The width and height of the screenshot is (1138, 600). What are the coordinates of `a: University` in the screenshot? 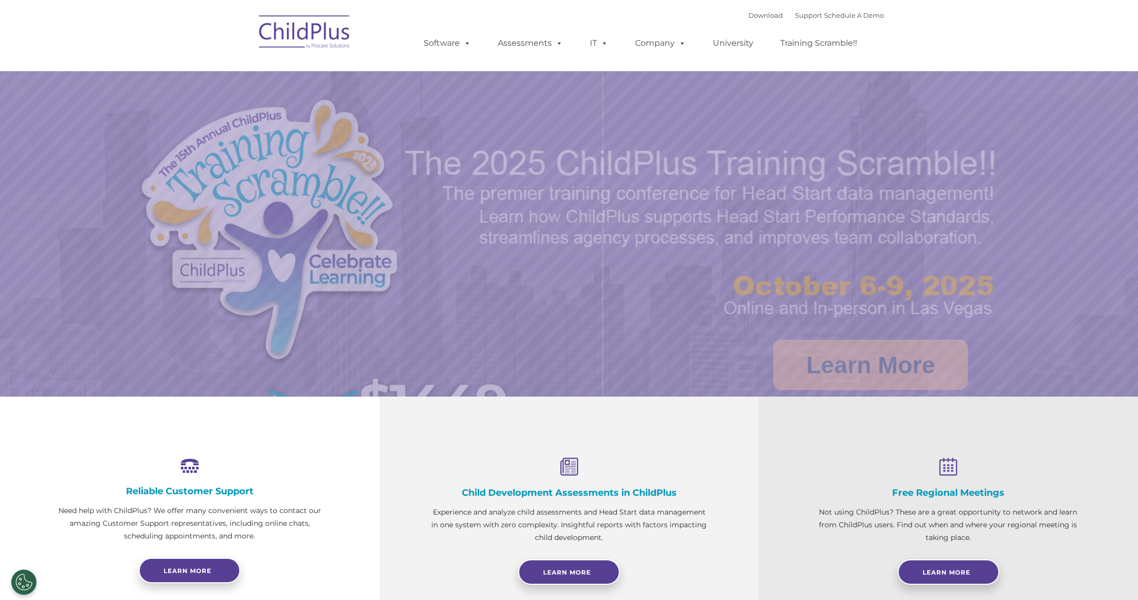 It's located at (733, 43).